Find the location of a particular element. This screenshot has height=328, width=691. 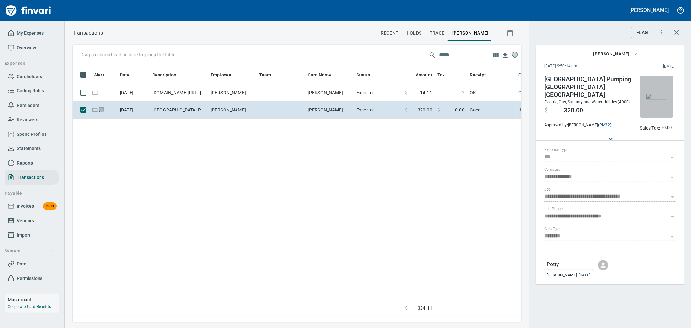

span: Flag is located at coordinates (642, 32).